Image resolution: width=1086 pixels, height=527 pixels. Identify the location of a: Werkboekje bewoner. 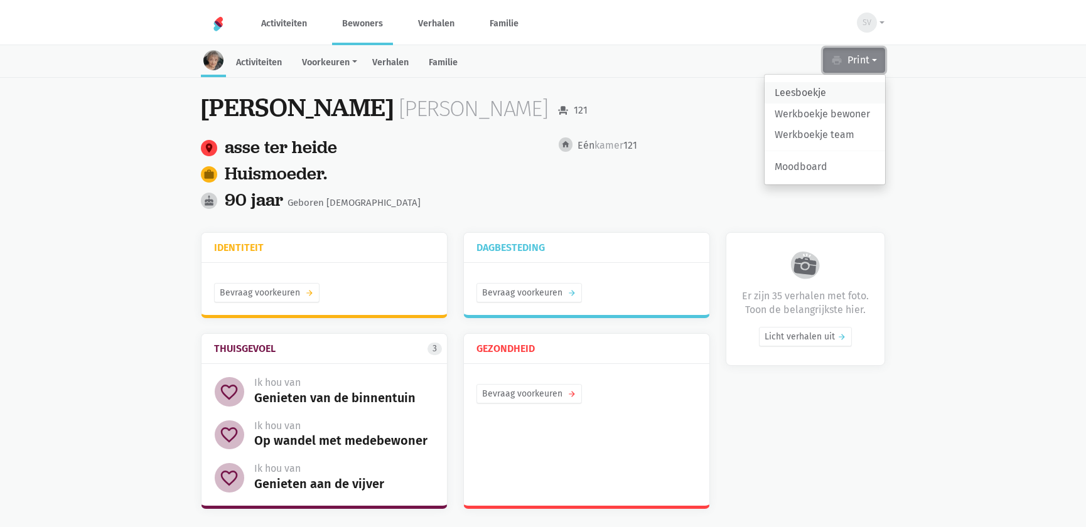
(825, 114).